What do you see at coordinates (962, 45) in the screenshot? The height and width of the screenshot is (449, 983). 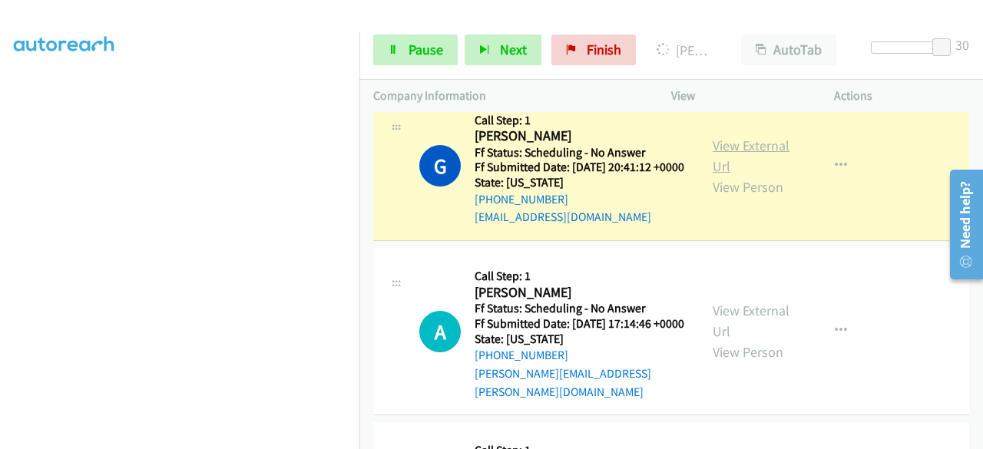 I see `div: 30` at bounding box center [962, 45].